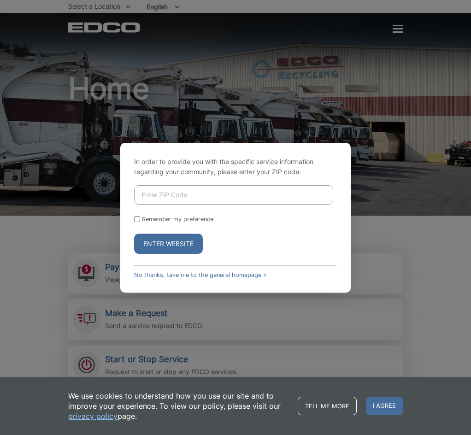 The height and width of the screenshot is (435, 471). I want to click on span: I agree, so click(385, 406).